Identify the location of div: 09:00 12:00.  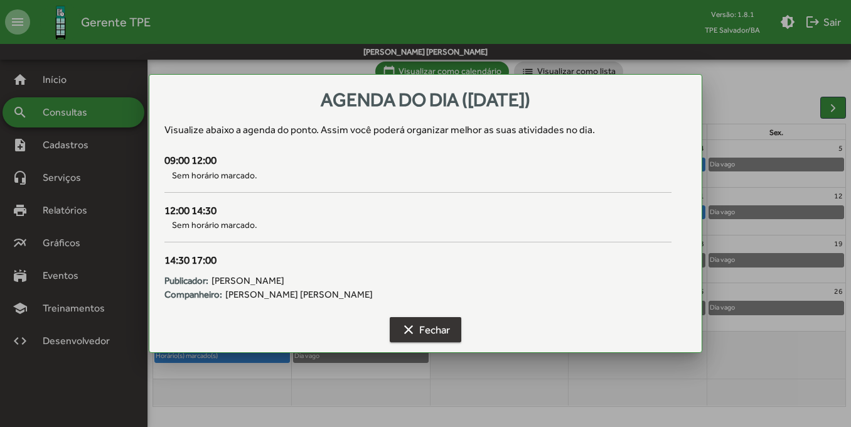
(417, 161).